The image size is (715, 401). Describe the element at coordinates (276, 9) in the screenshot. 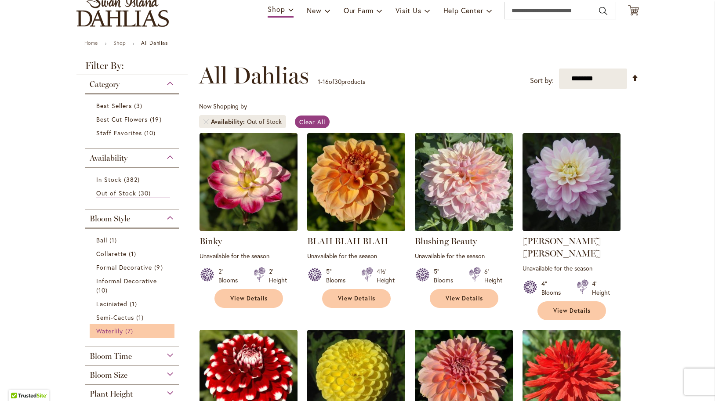

I see `span: Shop` at that location.